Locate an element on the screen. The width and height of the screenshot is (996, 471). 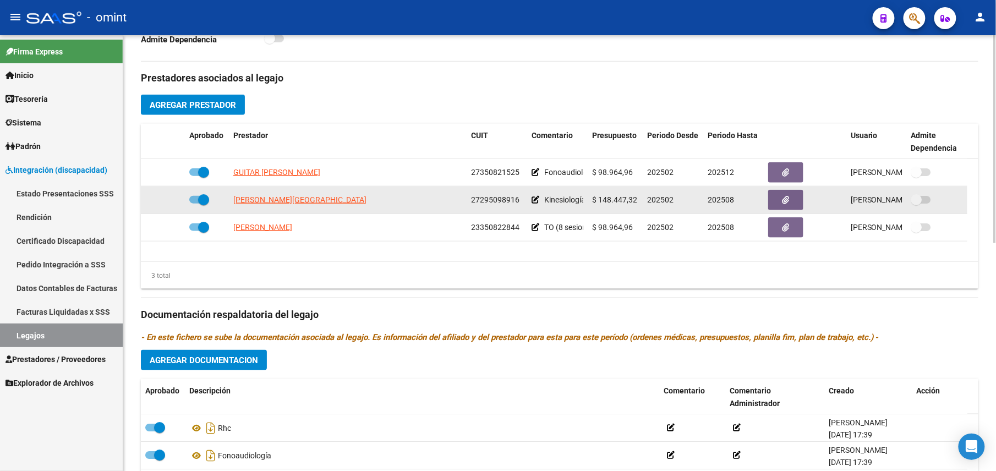
span: Creado is located at coordinates (841, 391).